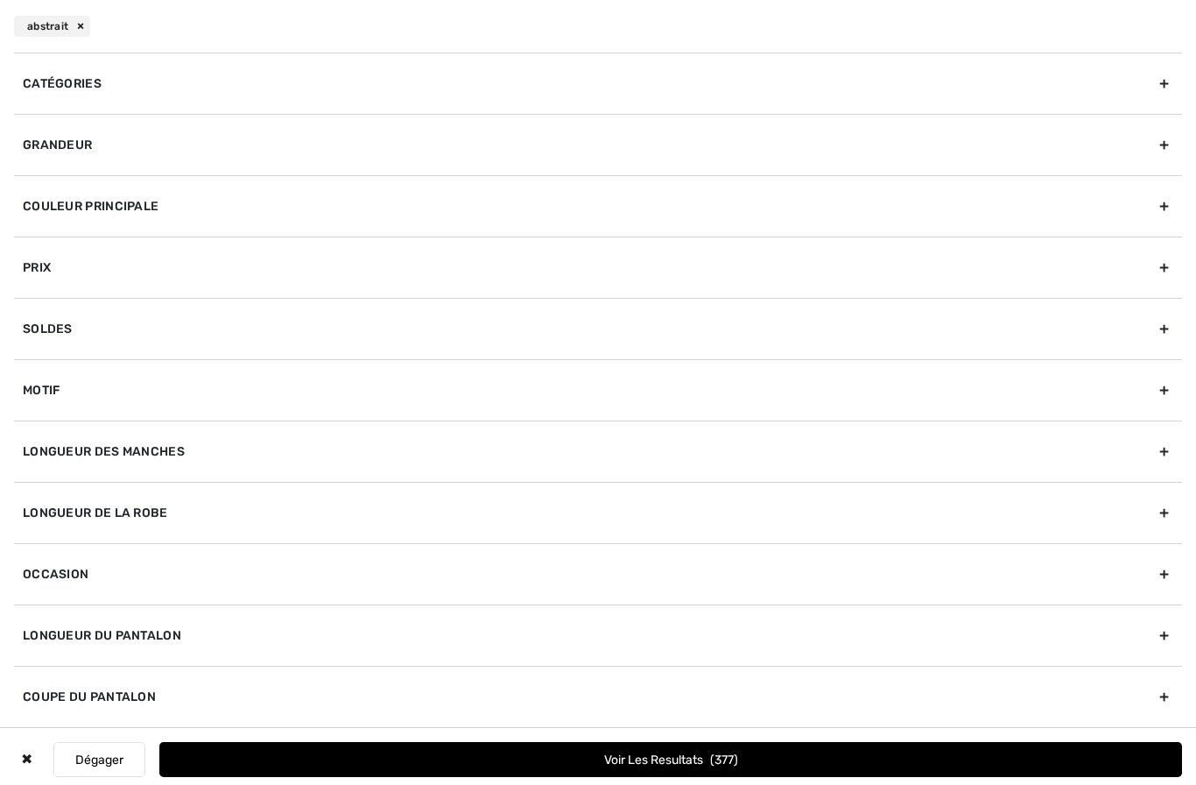 Image resolution: width=1196 pixels, height=785 pixels. What do you see at coordinates (598, 145) in the screenshot?
I see `div: Grandeur` at bounding box center [598, 145].